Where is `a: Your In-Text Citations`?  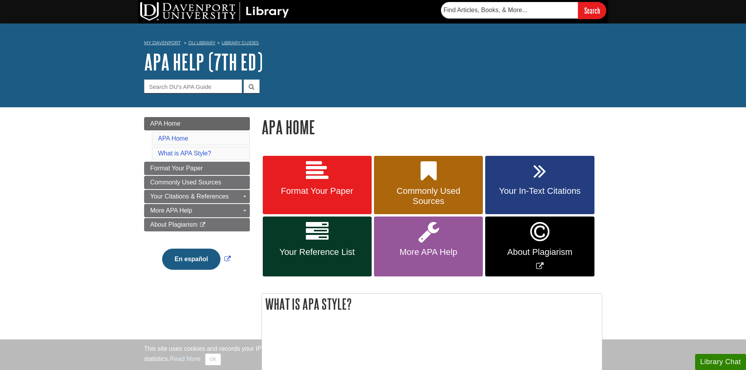 a: Your In-Text Citations is located at coordinates (540, 185).